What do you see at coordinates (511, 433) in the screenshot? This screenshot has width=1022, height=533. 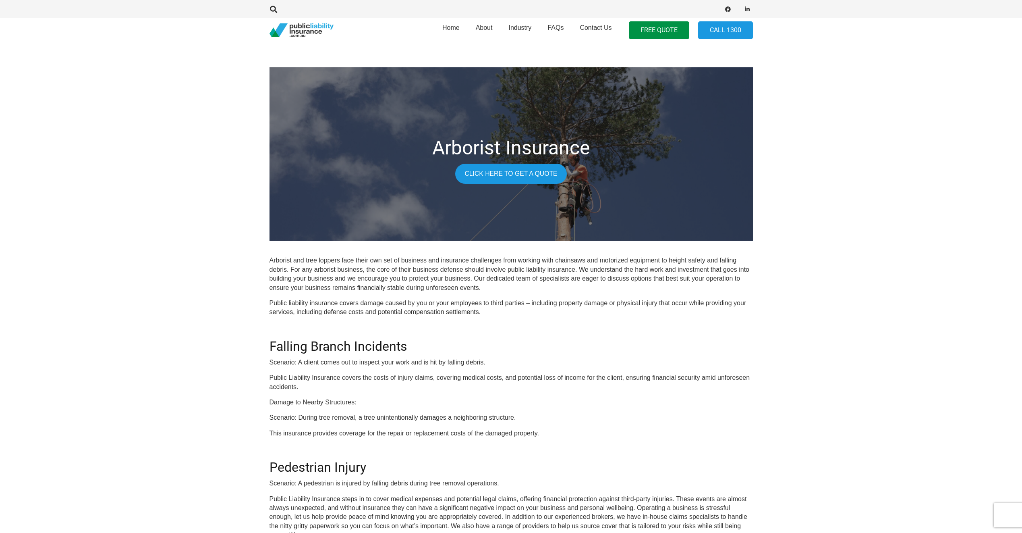 I see `p: This insurance provides coverage for the repair or replacement costs of the damaged property.` at bounding box center [511, 433].